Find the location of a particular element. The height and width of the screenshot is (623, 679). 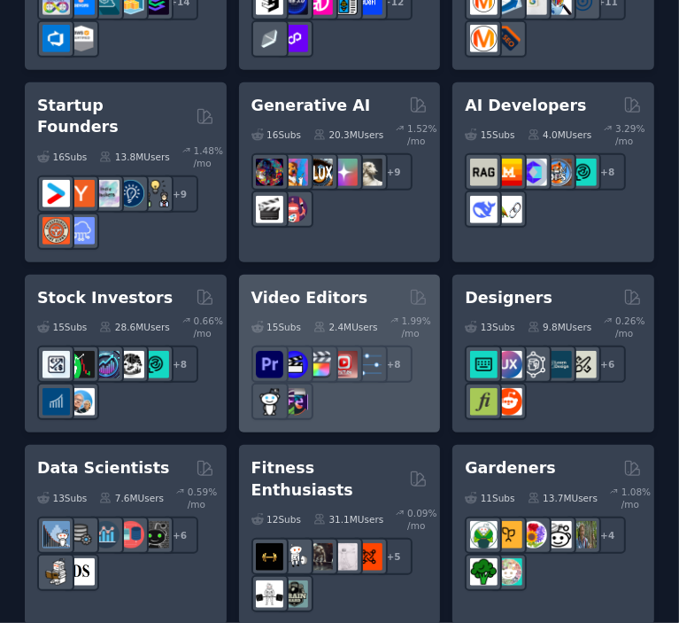

img: premiere is located at coordinates (269, 364).